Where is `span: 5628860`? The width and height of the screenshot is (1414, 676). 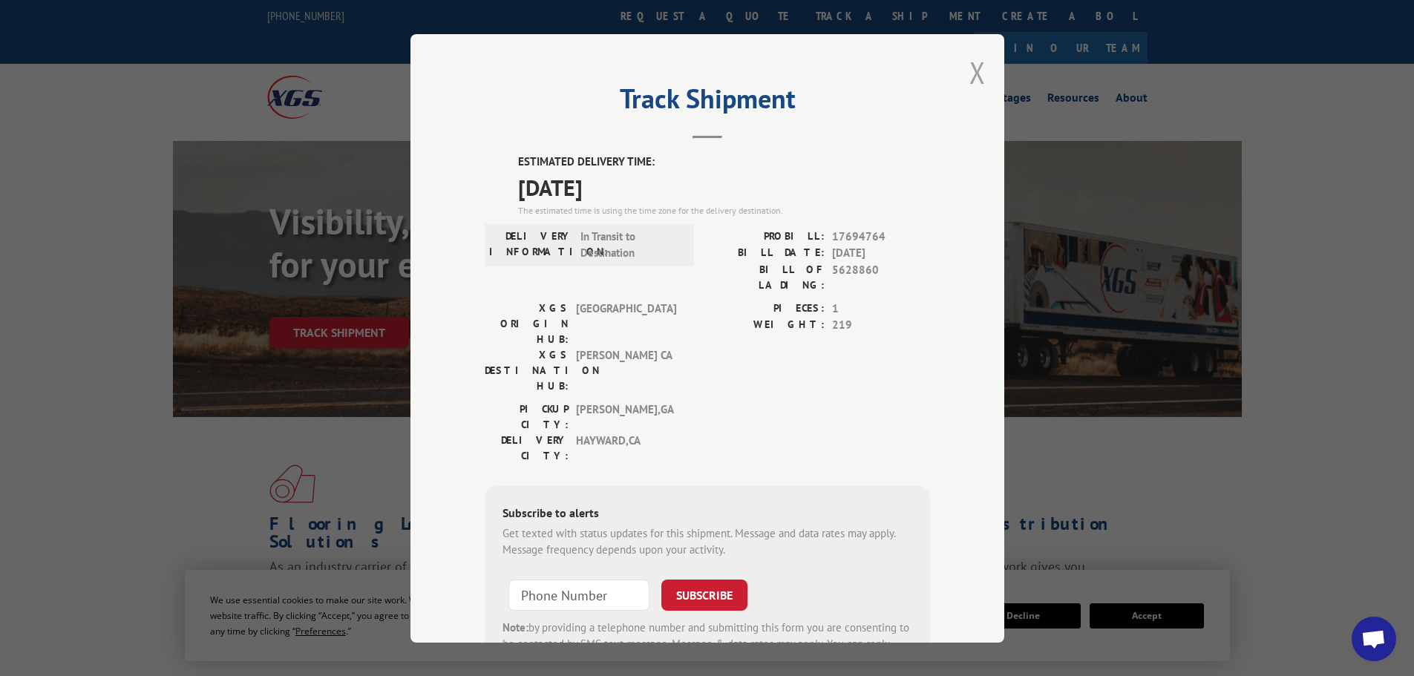 span: 5628860 is located at coordinates (881, 277).